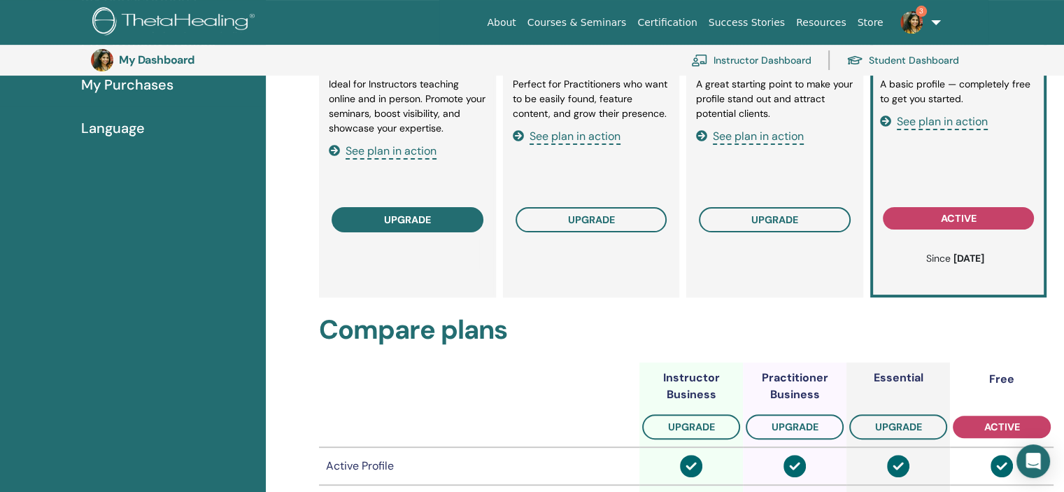 The height and width of the screenshot is (492, 1064). I want to click on span: My Purchases, so click(127, 85).